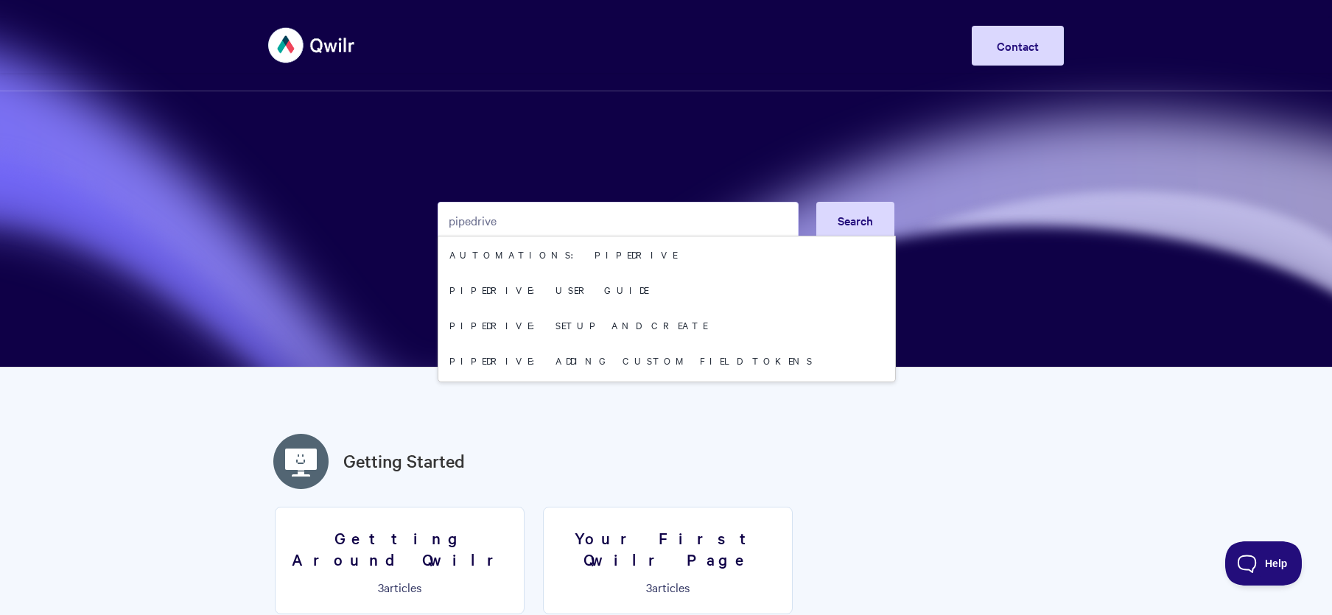 The width and height of the screenshot is (1332, 615). Describe the element at coordinates (667, 561) in the screenshot. I see `a: Your First Qwilr Page 3articles` at that location.